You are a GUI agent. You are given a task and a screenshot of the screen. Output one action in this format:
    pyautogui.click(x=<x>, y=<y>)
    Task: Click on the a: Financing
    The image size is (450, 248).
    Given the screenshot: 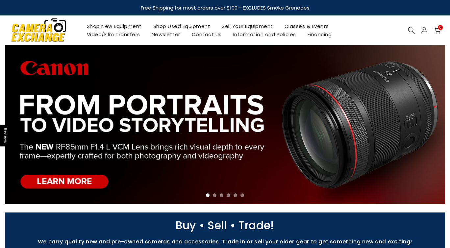 What is the action you would take?
    pyautogui.click(x=320, y=34)
    